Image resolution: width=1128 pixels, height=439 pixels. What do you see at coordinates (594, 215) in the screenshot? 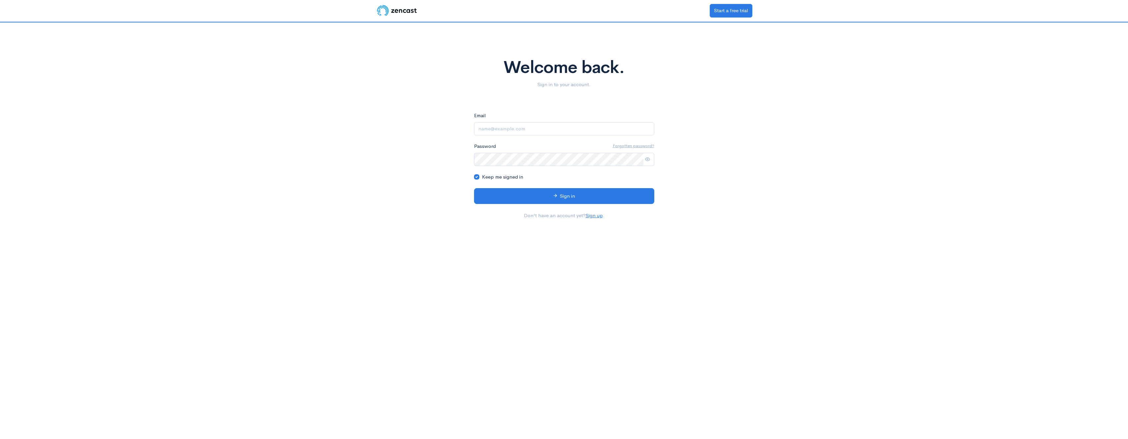
I see `a: Sign up` at bounding box center [594, 215].